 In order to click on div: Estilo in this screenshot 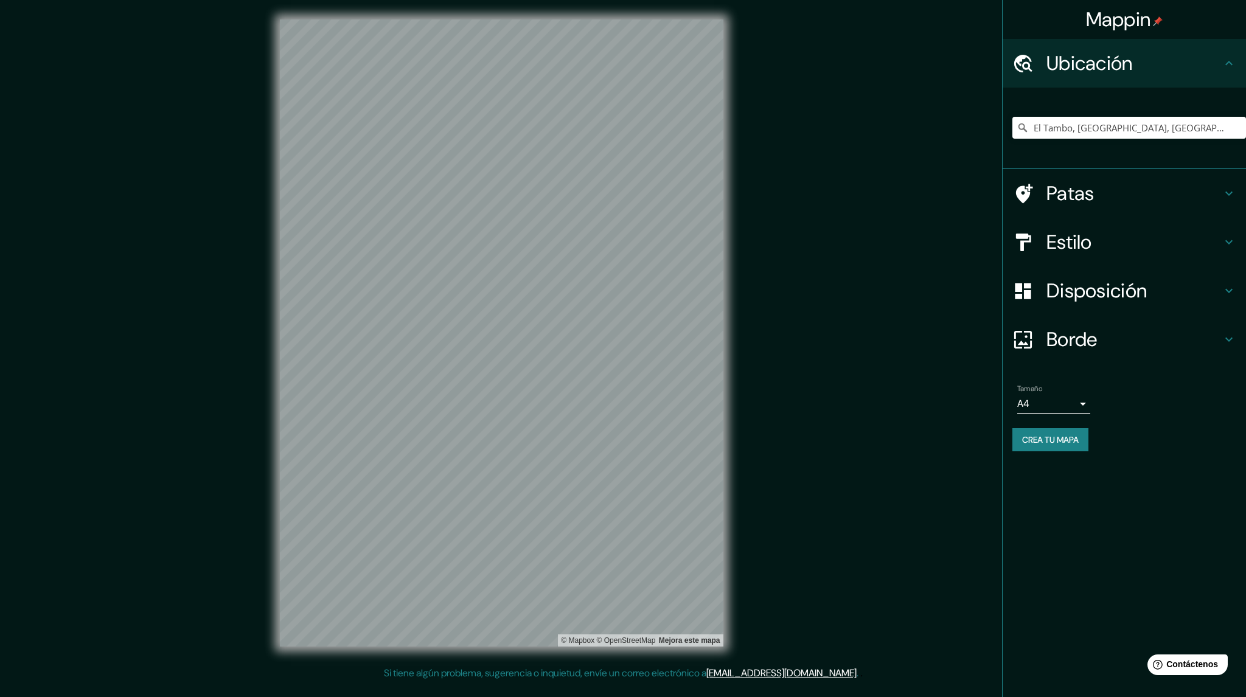, I will do `click(1124, 242)`.